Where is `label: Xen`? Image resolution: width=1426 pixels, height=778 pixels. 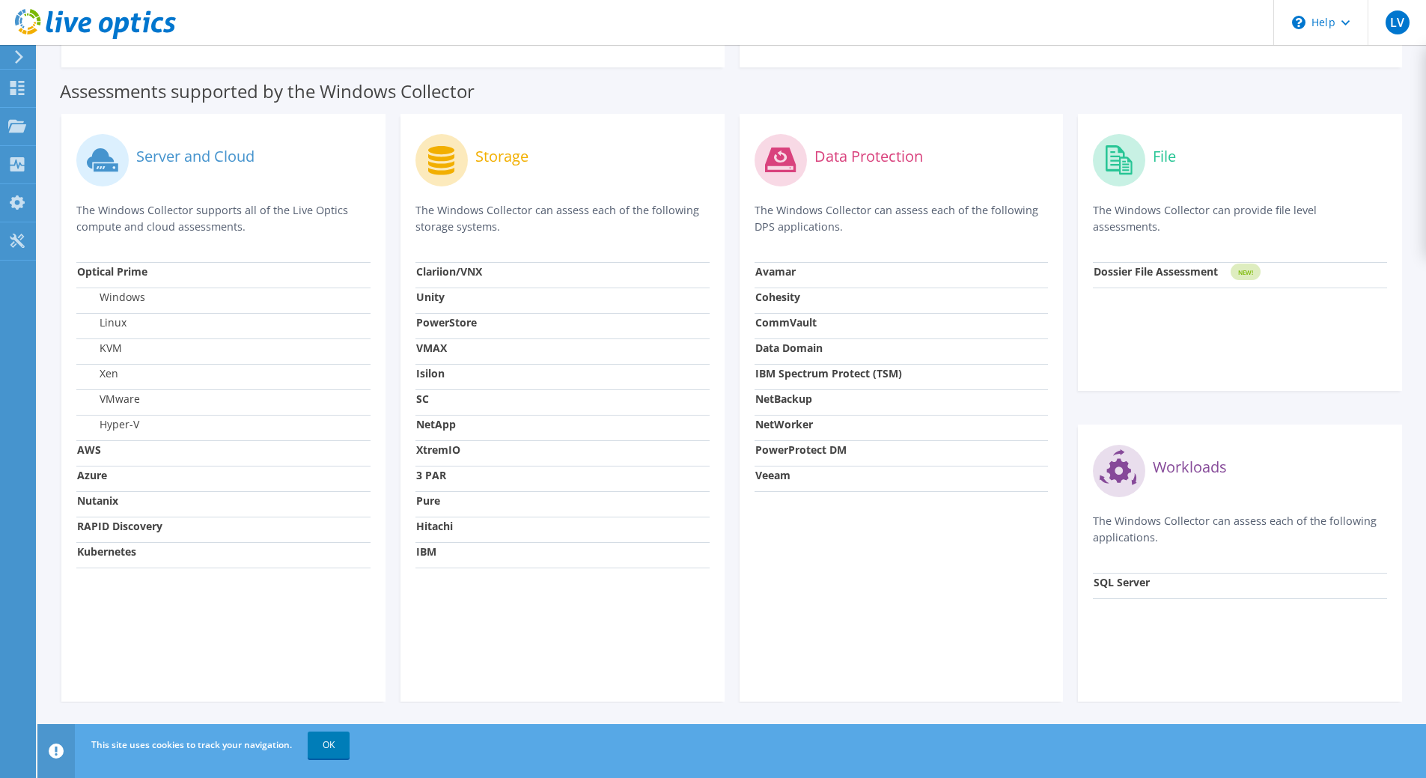
label: Xen is located at coordinates (97, 374).